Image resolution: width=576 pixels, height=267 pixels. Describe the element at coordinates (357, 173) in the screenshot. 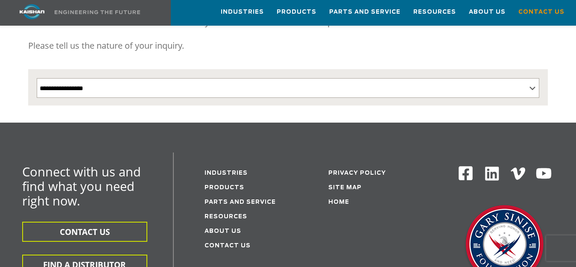

I see `a: Privacy Policy` at that location.